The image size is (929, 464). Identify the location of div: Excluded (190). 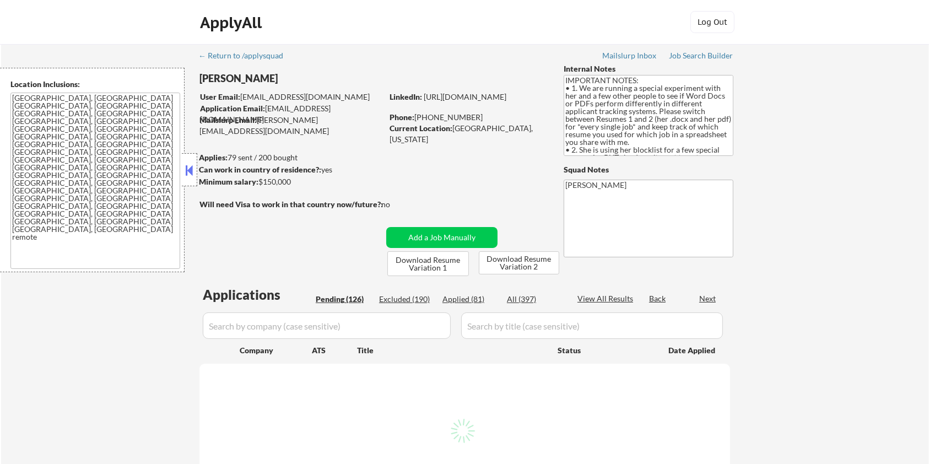
(407, 299).